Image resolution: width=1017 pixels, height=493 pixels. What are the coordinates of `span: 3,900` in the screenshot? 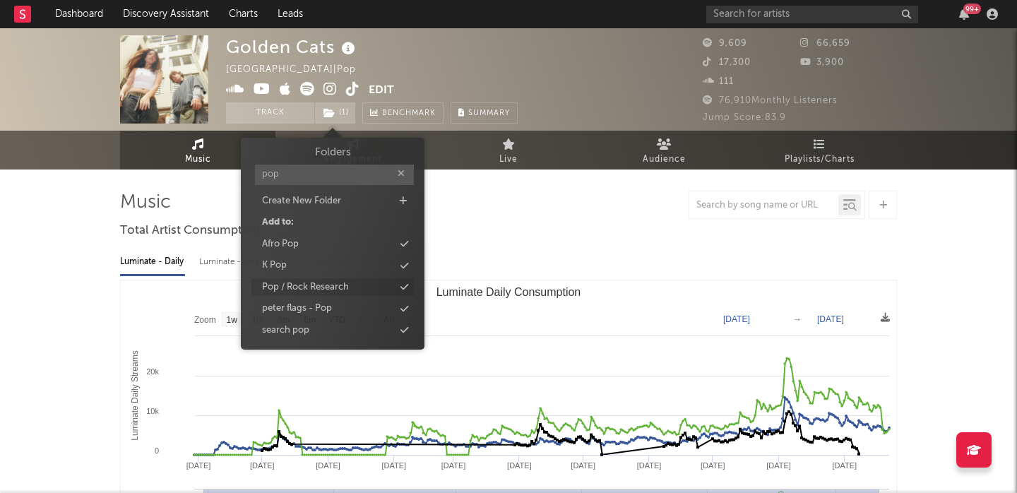 It's located at (822, 62).